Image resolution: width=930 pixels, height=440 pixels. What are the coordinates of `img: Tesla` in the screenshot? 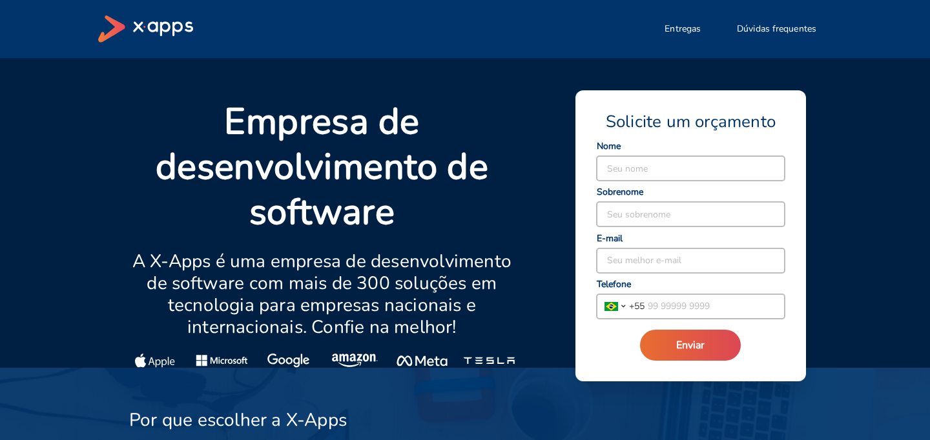 It's located at (488, 361).